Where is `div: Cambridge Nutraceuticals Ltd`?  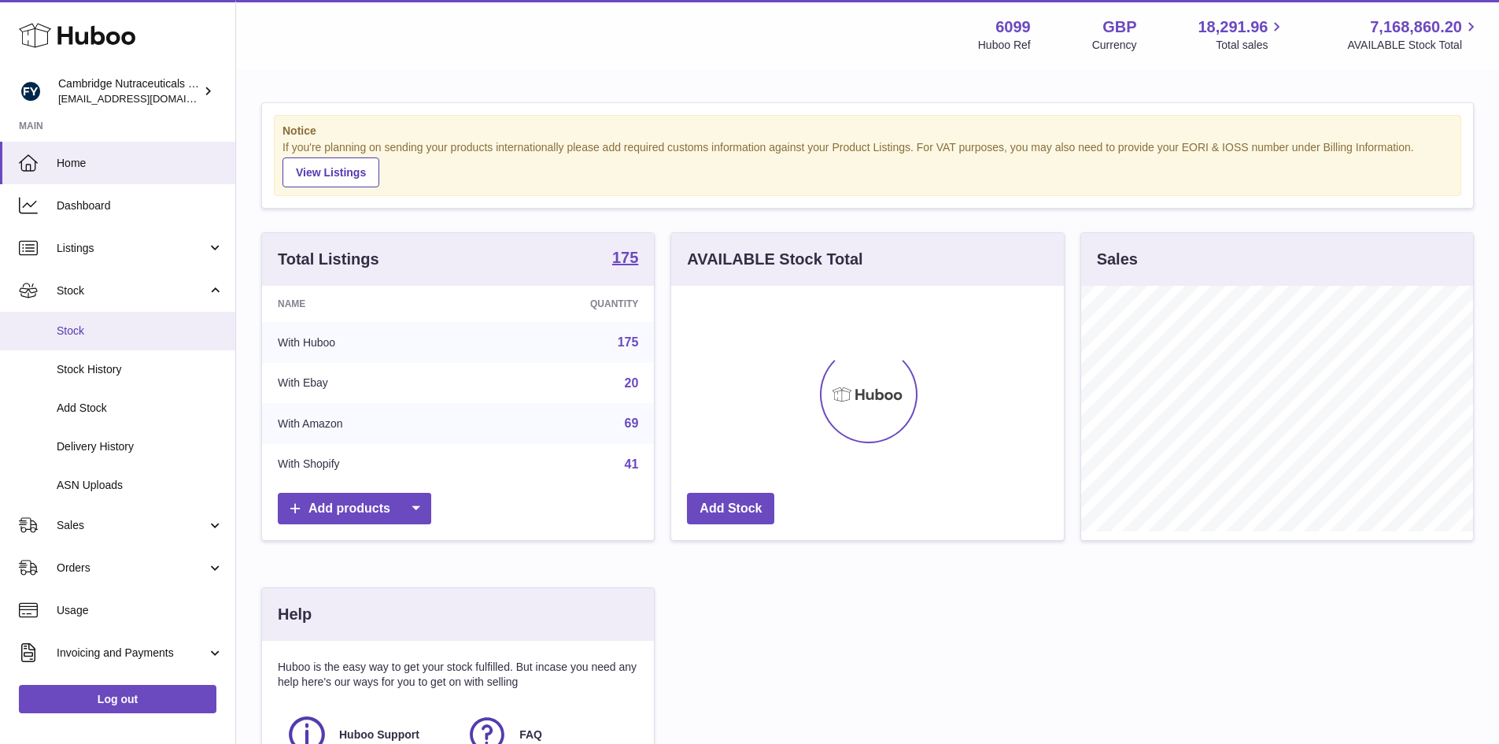
div: Cambridge Nutraceuticals Ltd is located at coordinates (129, 91).